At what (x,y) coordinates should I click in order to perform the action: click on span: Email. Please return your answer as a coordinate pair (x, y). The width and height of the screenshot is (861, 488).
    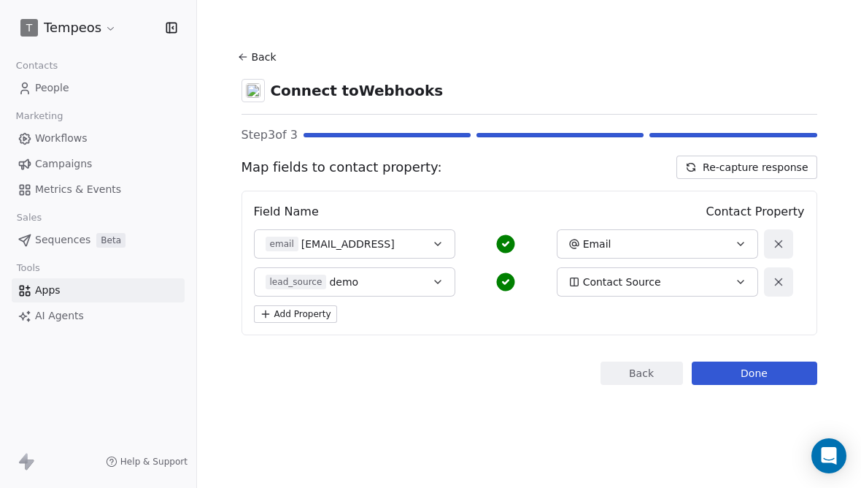
    Looking at the image, I should click on (597, 244).